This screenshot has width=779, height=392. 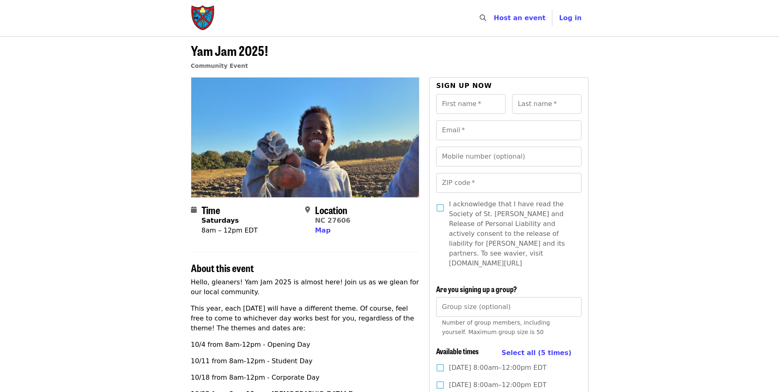 I want to click on input: Search, so click(x=494, y=18).